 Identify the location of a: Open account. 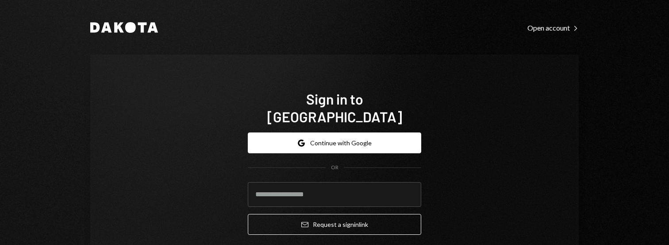
(553, 27).